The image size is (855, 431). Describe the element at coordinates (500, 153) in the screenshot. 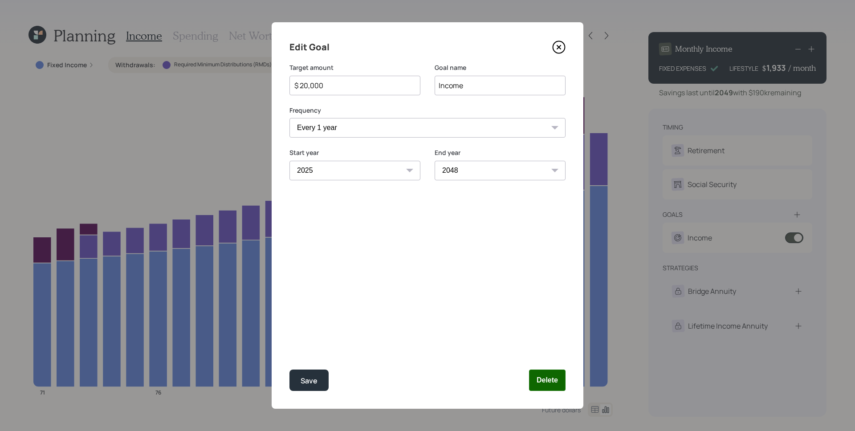

I see `label: End year` at that location.